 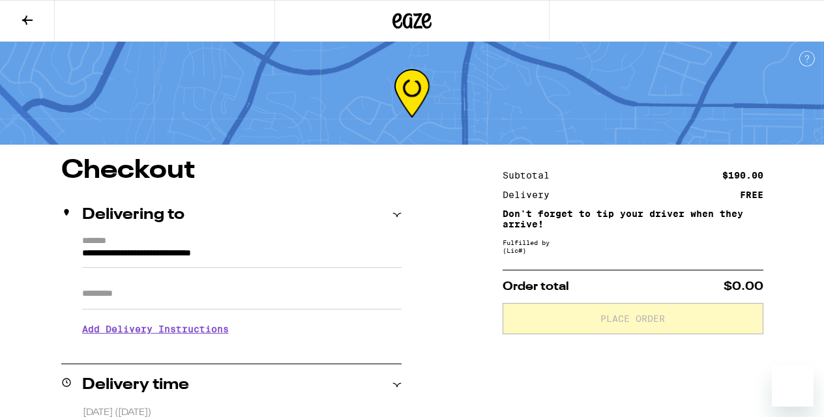 I want to click on div: Delivery, so click(x=531, y=195).